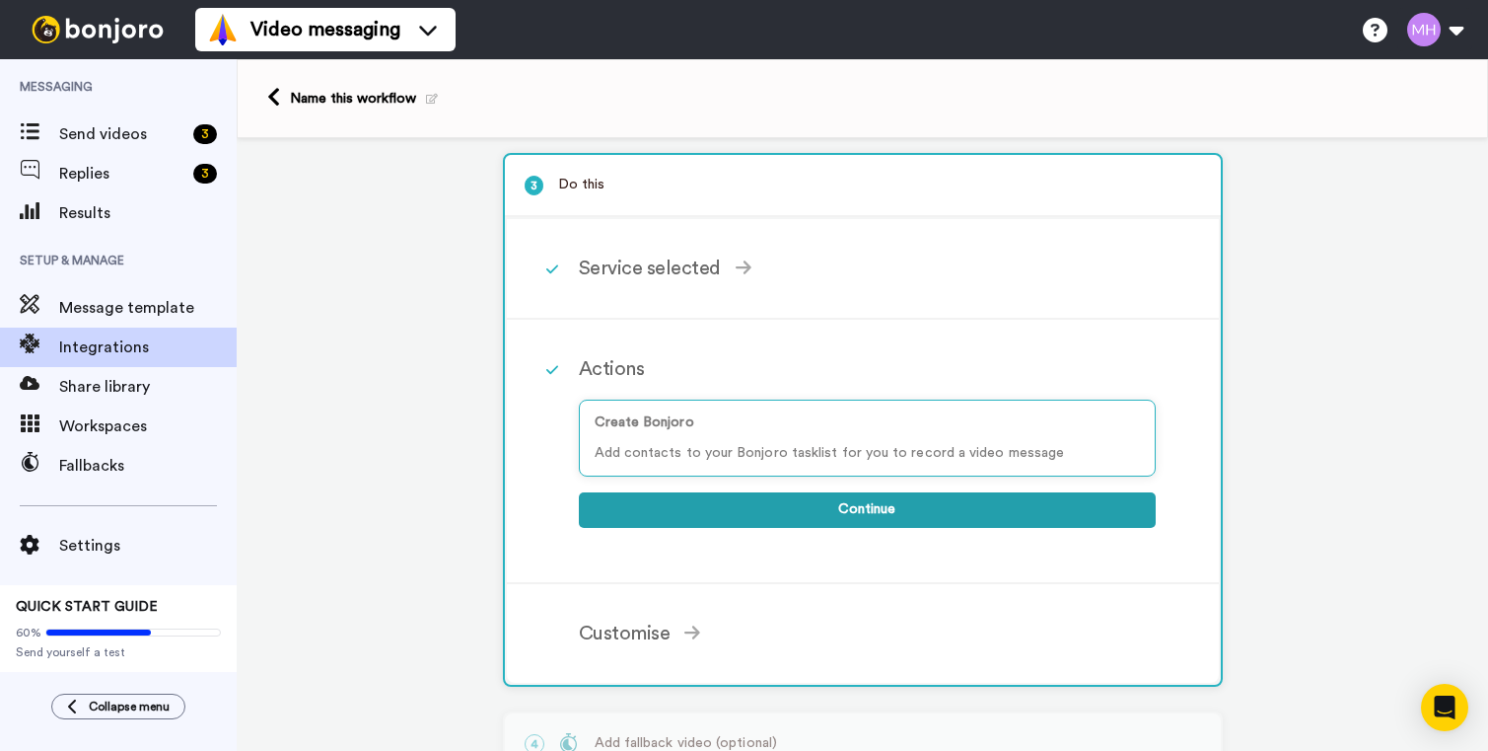  Describe the element at coordinates (863, 184) in the screenshot. I see `p: Do this` at that location.